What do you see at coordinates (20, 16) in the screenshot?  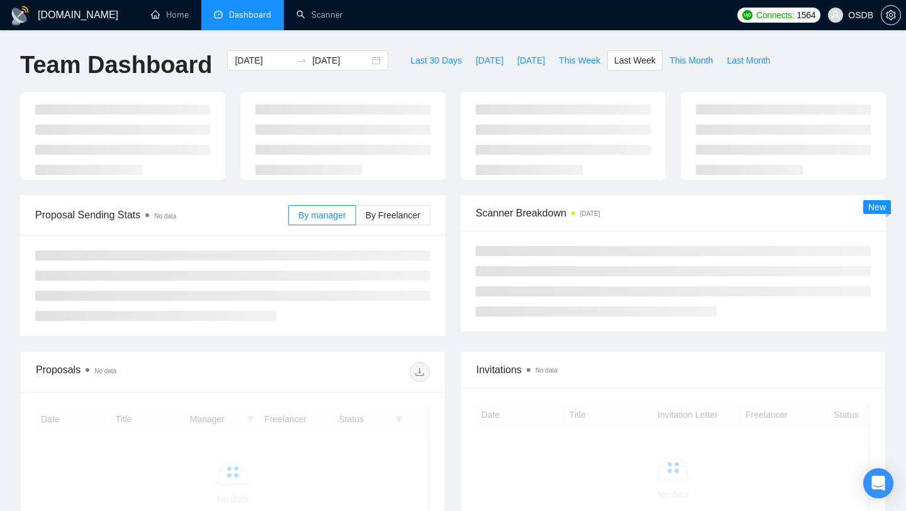 I see `img: logo` at bounding box center [20, 16].